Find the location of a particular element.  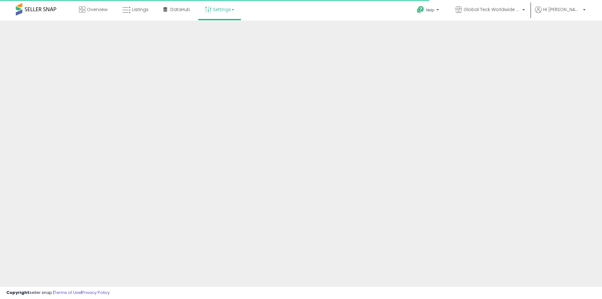

i: Get Help is located at coordinates (421, 9).